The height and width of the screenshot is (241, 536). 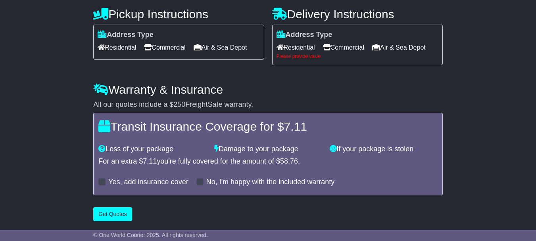 What do you see at coordinates (179, 104) in the screenshot?
I see `span: 250` at bounding box center [179, 104].